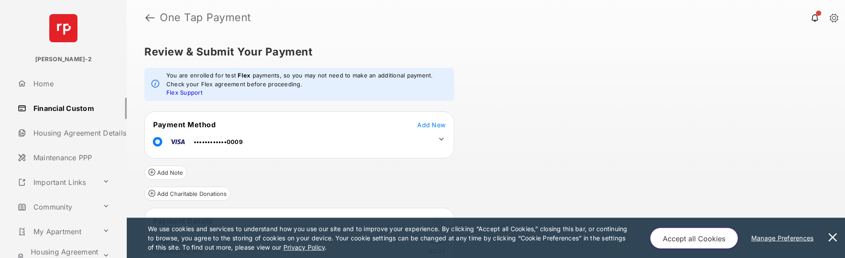 This screenshot has width=845, height=258. I want to click on a: Flex Support, so click(184, 92).